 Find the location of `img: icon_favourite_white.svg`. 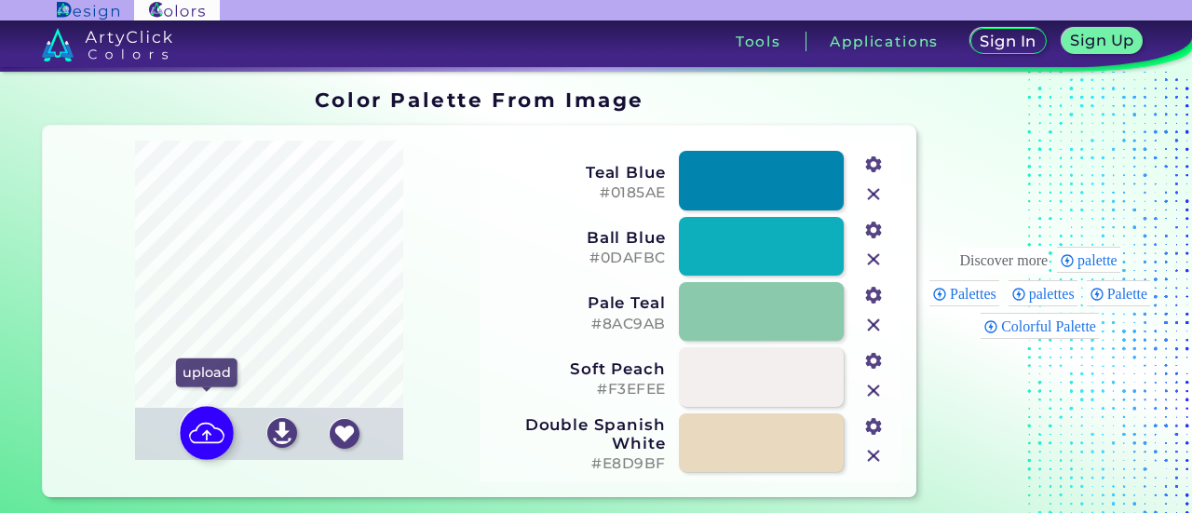

img: icon_favourite_white.svg is located at coordinates (345, 434).